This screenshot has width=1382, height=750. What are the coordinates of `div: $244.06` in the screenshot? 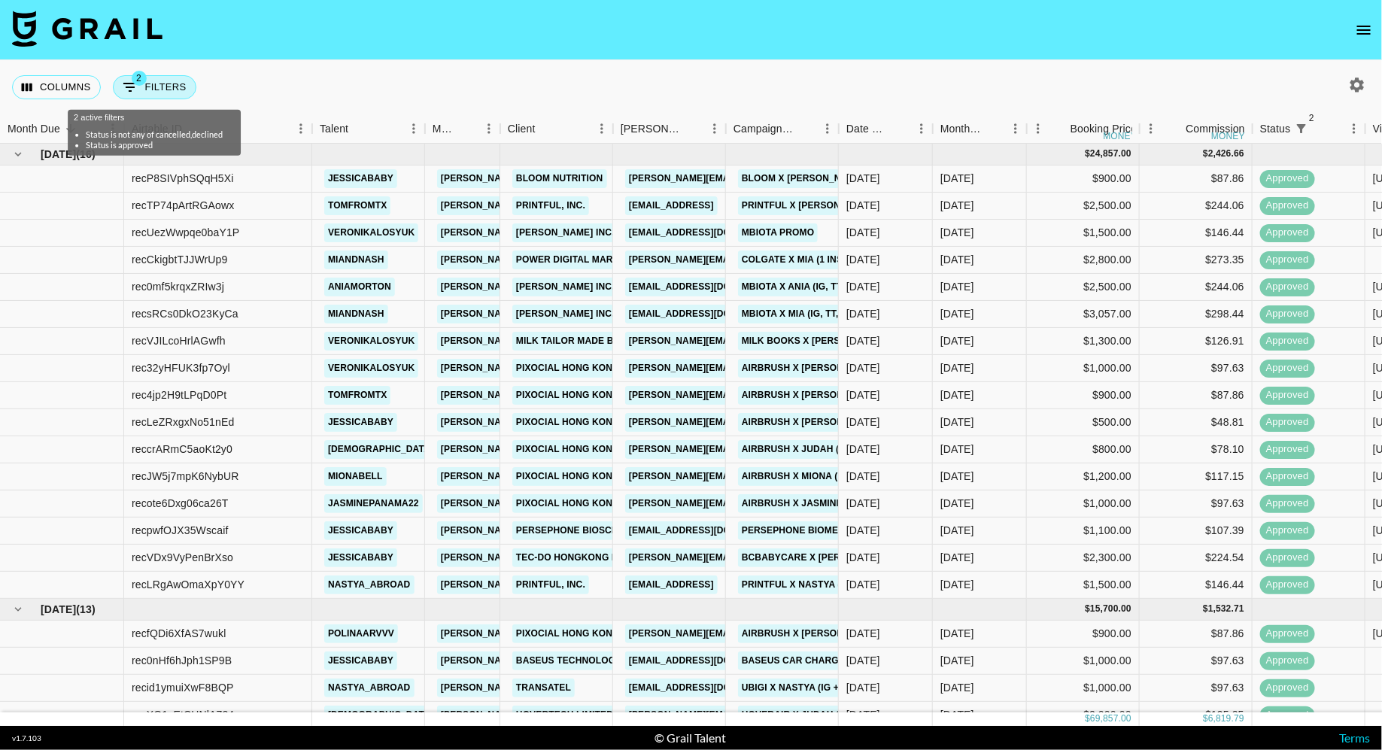 It's located at (1196, 206).